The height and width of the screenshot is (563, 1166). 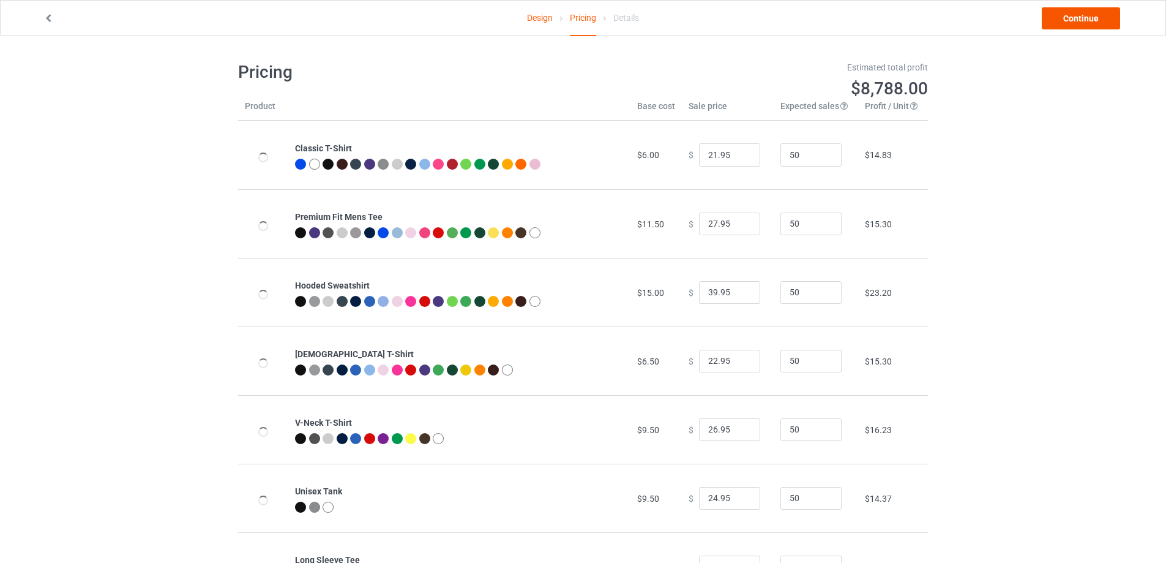 What do you see at coordinates (323, 423) in the screenshot?
I see `b: V-Neck T-Shirt` at bounding box center [323, 423].